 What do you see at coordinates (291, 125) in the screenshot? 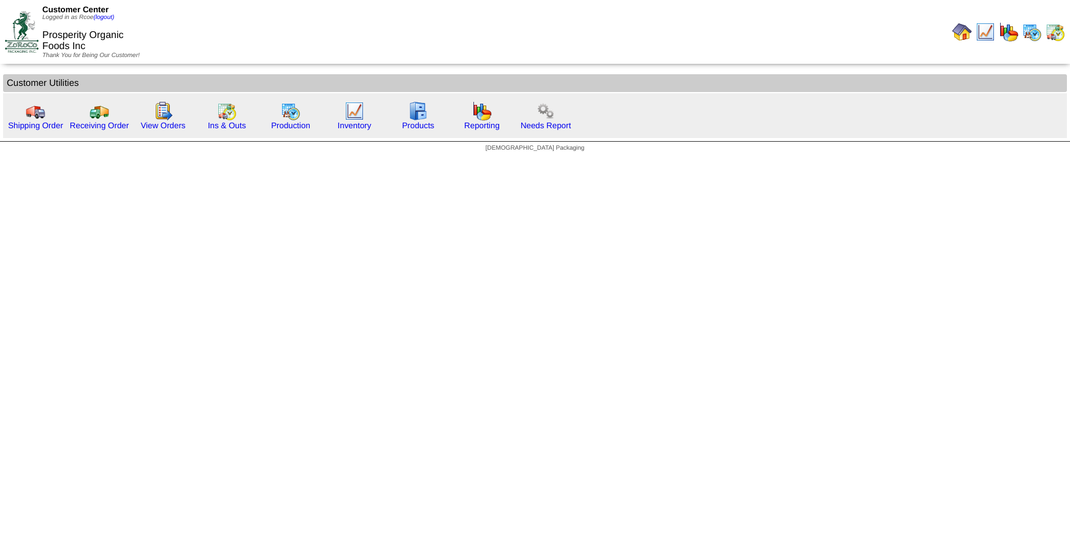
I see `a: Production` at bounding box center [291, 125].